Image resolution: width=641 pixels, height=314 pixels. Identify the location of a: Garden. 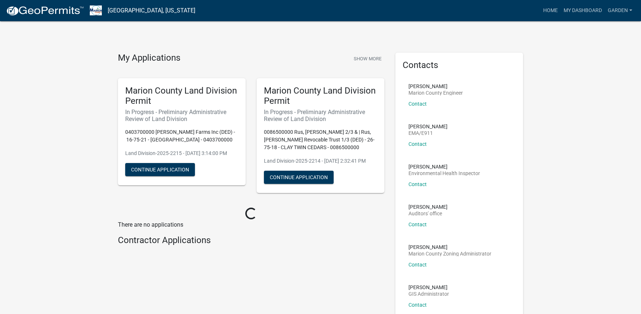
(620, 11).